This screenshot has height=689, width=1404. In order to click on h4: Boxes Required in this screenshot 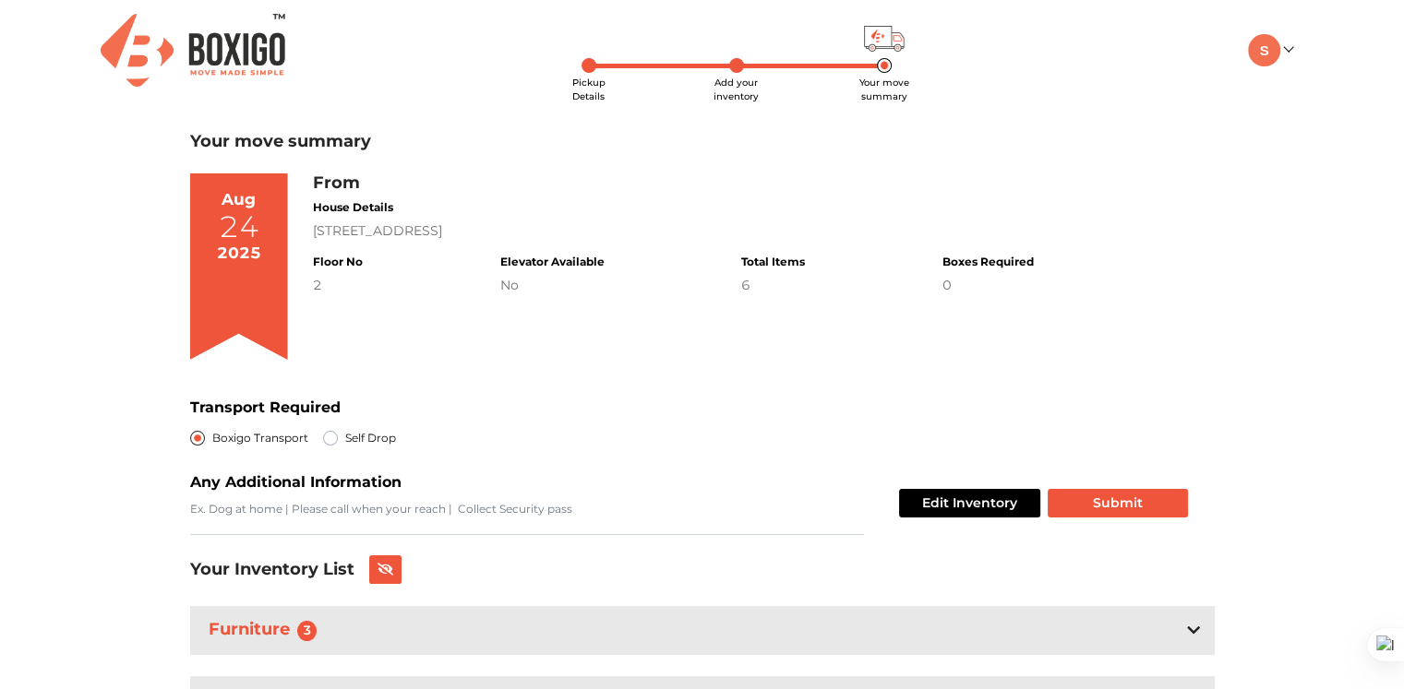, I will do `click(987, 262)`.